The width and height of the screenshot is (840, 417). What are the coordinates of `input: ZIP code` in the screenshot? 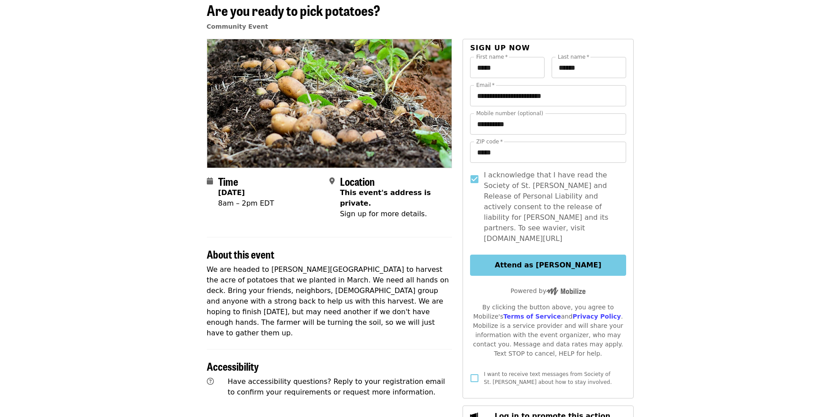 It's located at (548, 152).